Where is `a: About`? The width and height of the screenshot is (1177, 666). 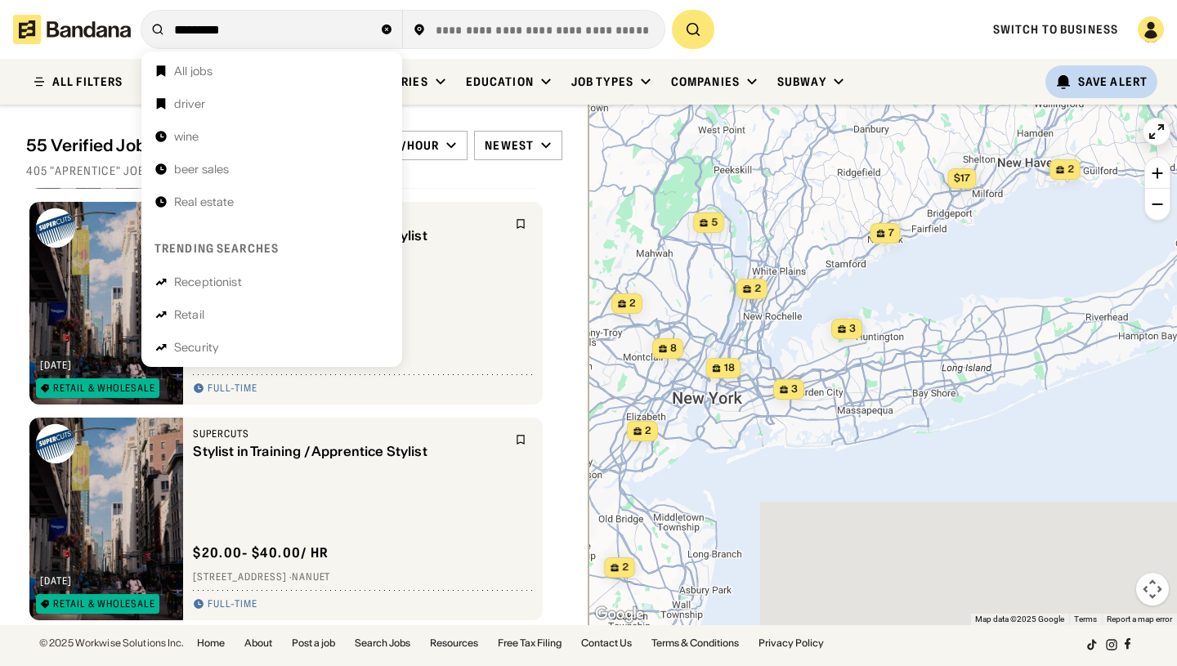
a: About is located at coordinates (258, 643).